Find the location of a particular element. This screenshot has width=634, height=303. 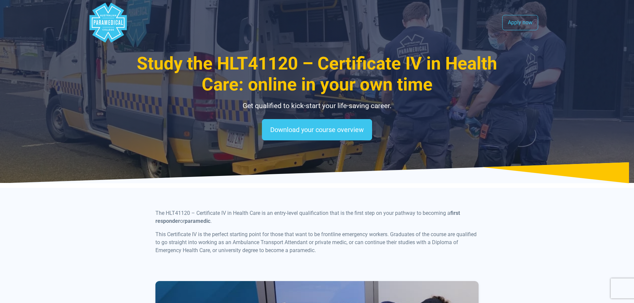

b: paramedic is located at coordinates (197, 221).